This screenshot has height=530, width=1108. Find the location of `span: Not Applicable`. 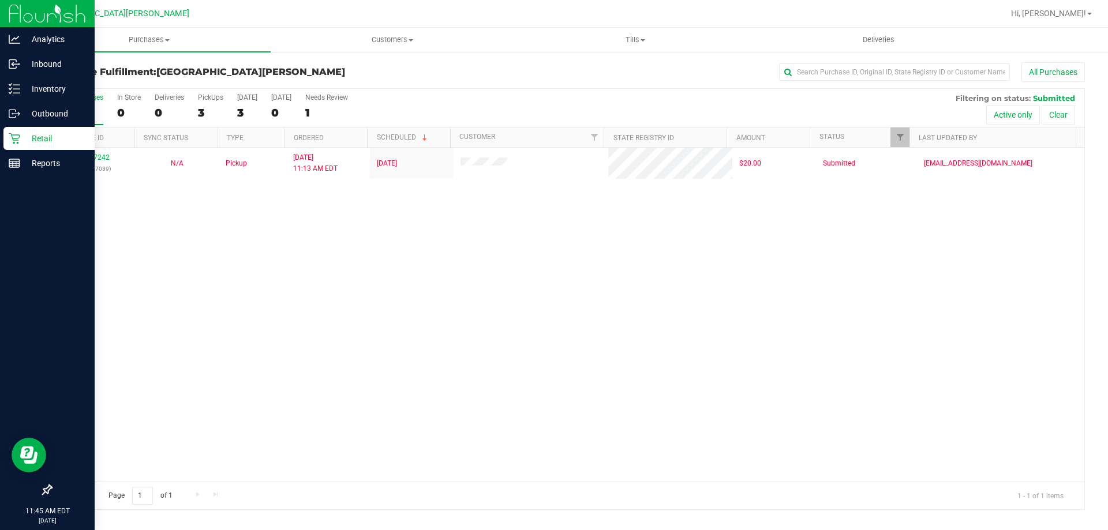

span: Not Applicable is located at coordinates (177, 163).